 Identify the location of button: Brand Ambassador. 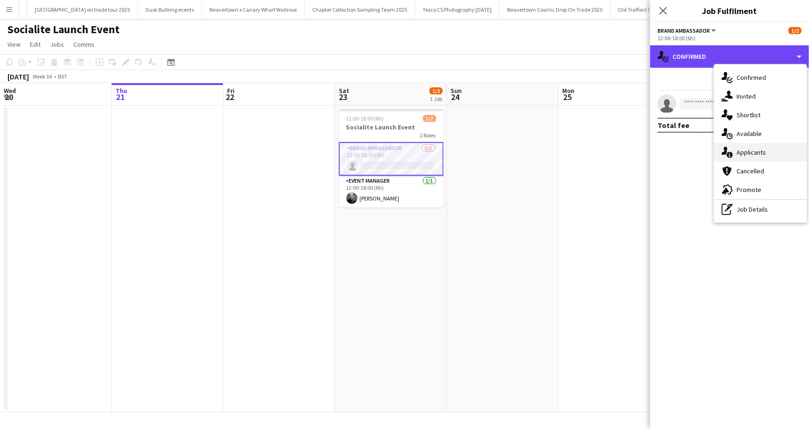
(687, 30).